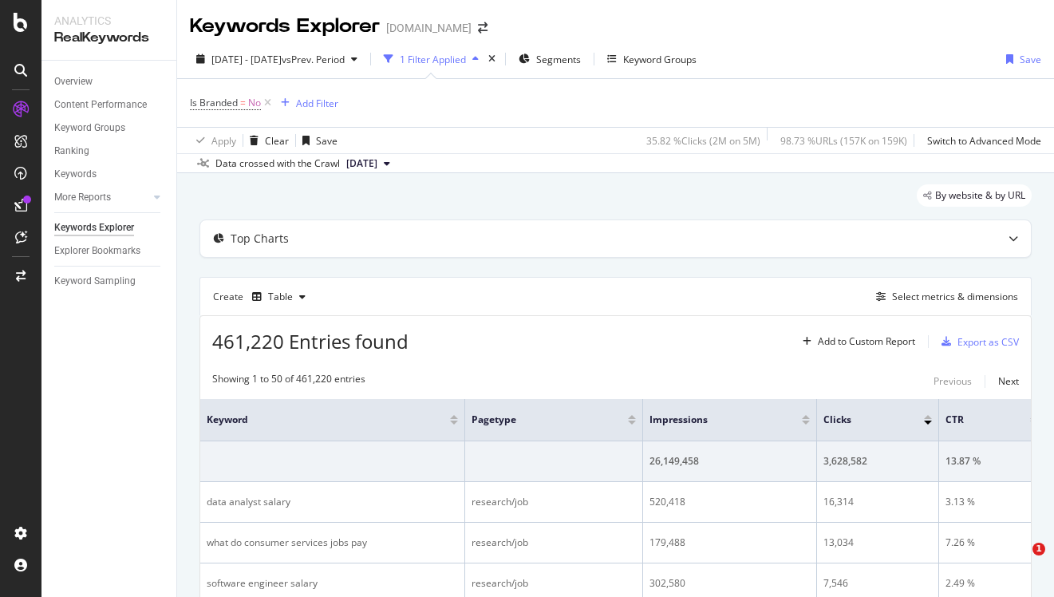 This screenshot has height=597, width=1054. Describe the element at coordinates (278, 164) in the screenshot. I see `div: Data crossed with the Crawl` at that location.